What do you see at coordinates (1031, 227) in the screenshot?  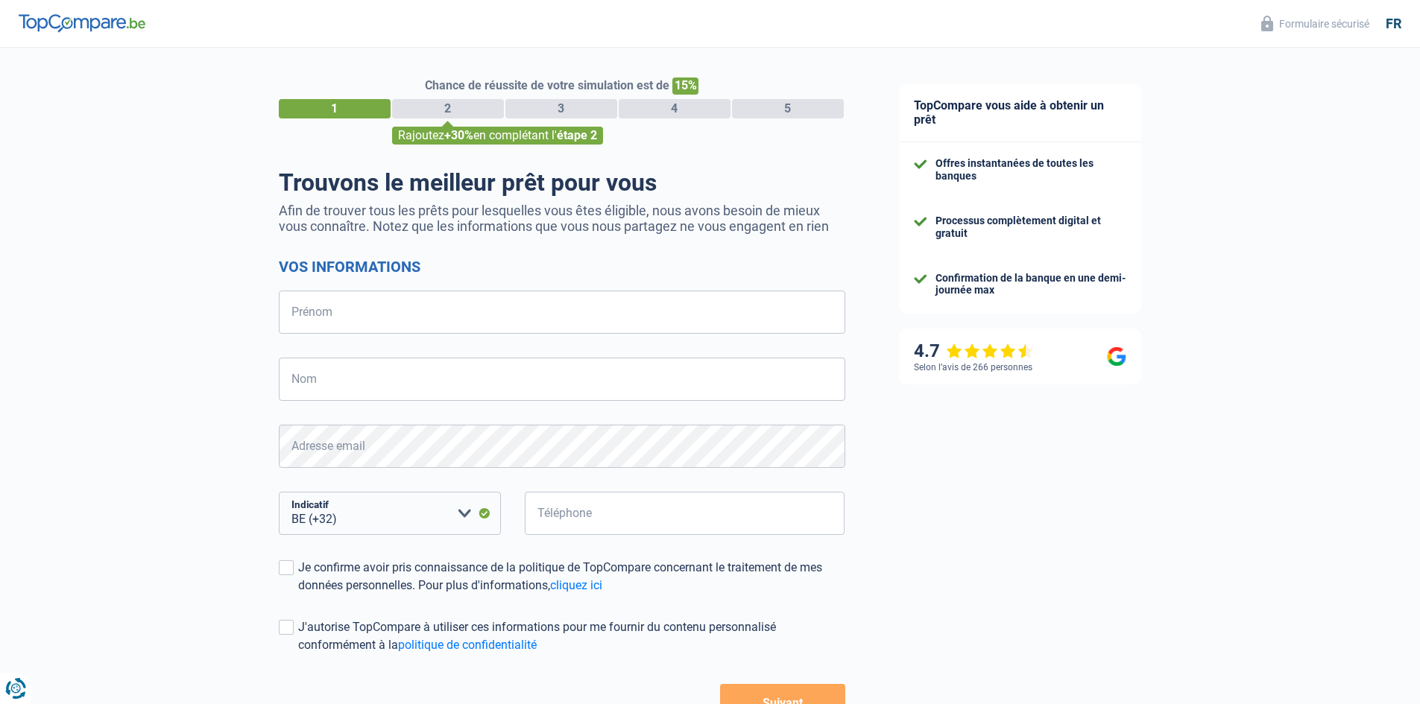 I see `div: Processus complètement digital et gratuit` at bounding box center [1031, 227].